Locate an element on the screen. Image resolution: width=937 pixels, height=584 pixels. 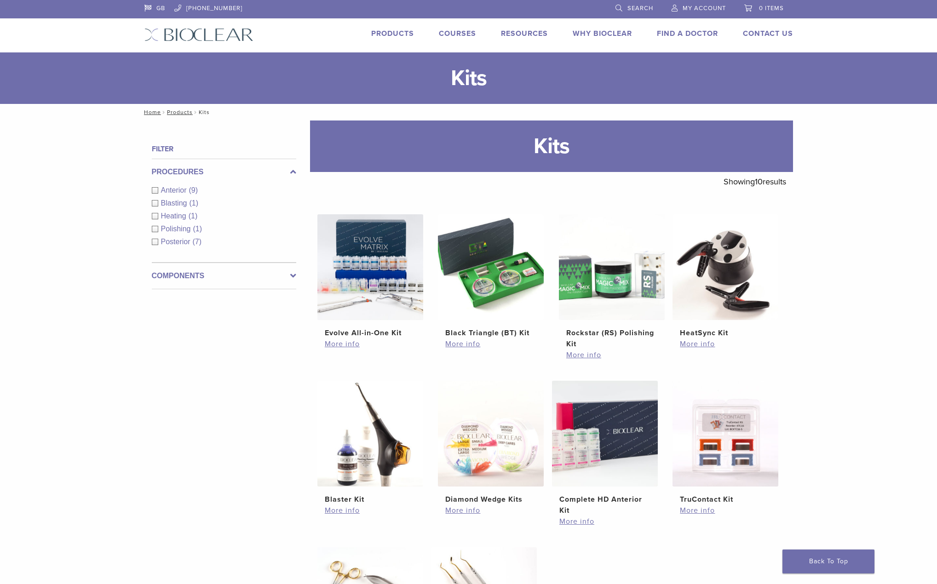
h2: Rockstar (RS) Polishing Kit is located at coordinates (612, 339).